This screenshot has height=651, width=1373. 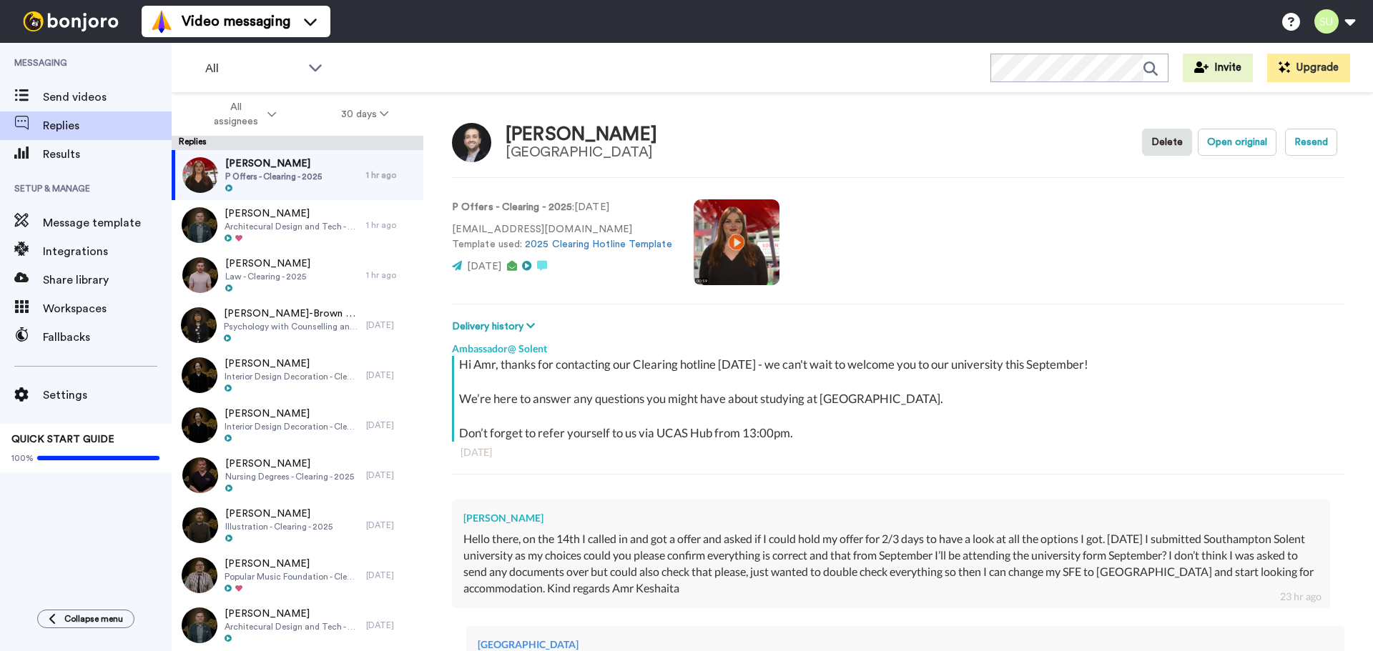 I want to click on img: 6665af85-3f7a-463d-befa-2e6a25c3e264-thumb.jpg, so click(x=200, y=475).